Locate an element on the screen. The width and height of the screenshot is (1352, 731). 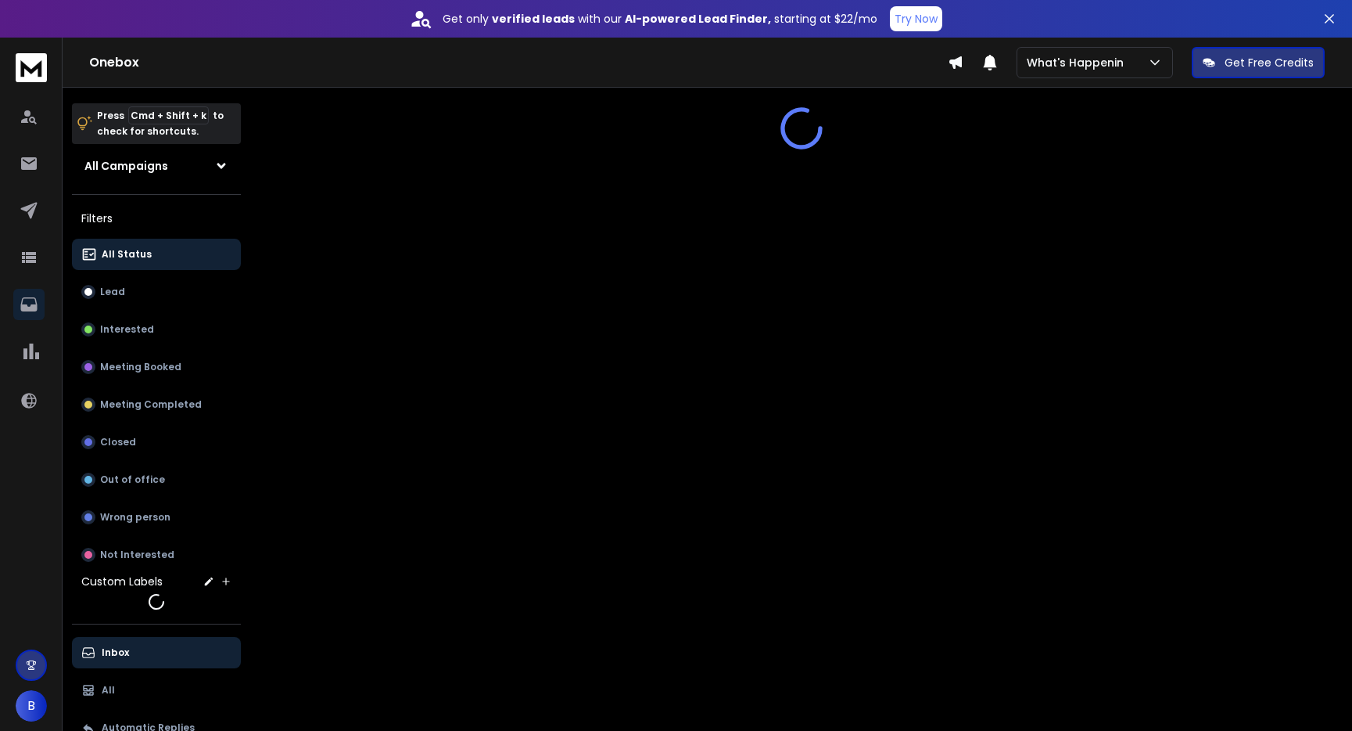
button: All Status is located at coordinates (156, 254).